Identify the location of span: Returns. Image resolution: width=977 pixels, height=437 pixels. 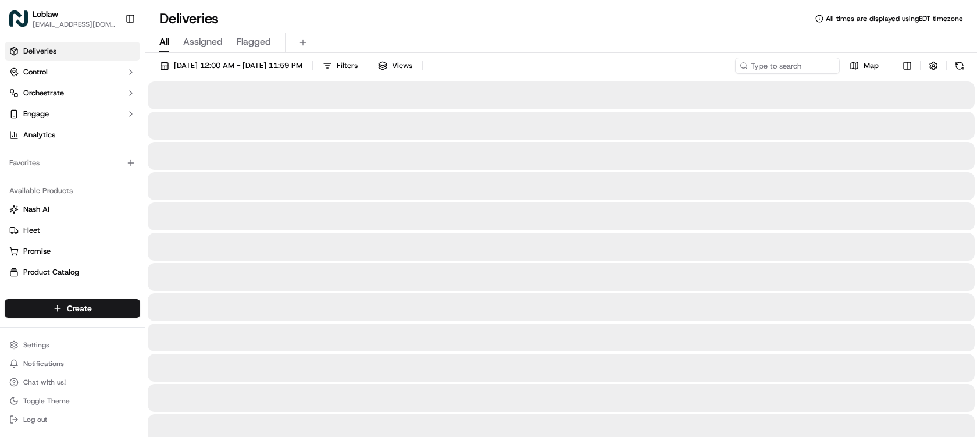
(36, 293).